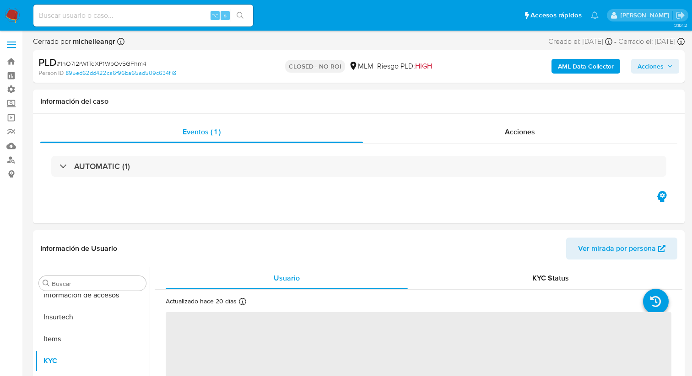  Describe the element at coordinates (79, 249) in the screenshot. I see `h1: Información de Usuario` at that location.